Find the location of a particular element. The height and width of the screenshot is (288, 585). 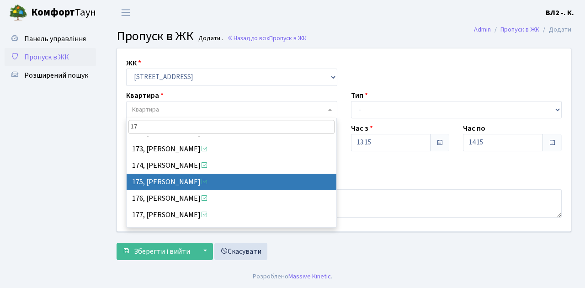

a: Massive Kinetic is located at coordinates (309, 276).